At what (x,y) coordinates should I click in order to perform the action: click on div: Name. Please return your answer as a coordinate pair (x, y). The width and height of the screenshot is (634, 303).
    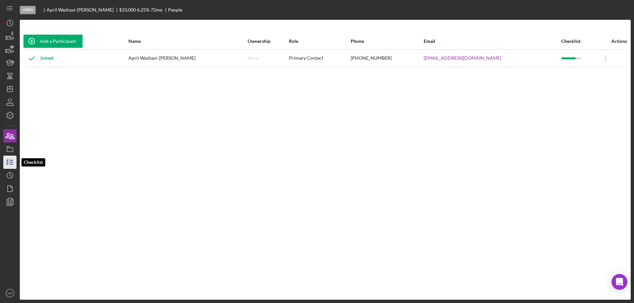
    Looking at the image, I should click on (188, 41).